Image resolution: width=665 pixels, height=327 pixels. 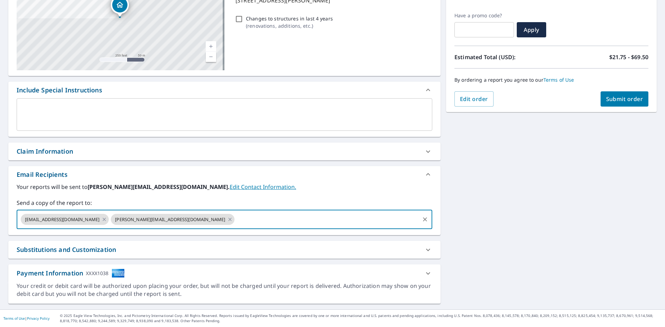 What do you see at coordinates (552, 80) in the screenshot?
I see `p: By ordering a report you agree to our` at bounding box center [552, 80].